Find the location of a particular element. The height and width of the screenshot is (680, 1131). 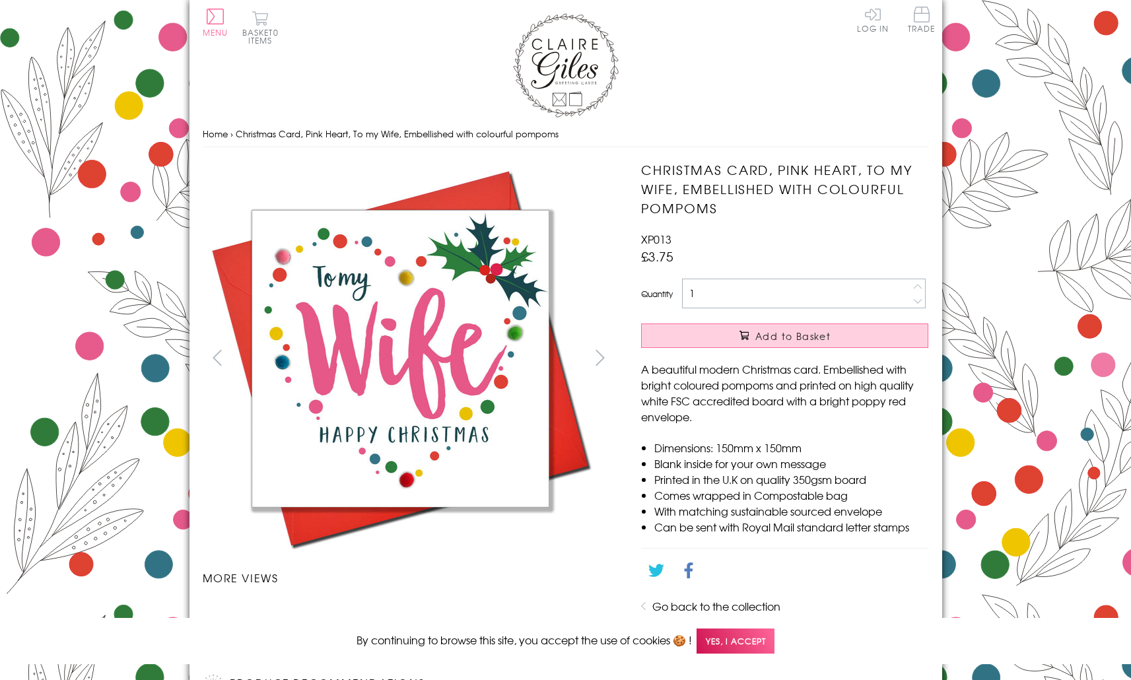

span: Add to Basket is located at coordinates (793, 336).